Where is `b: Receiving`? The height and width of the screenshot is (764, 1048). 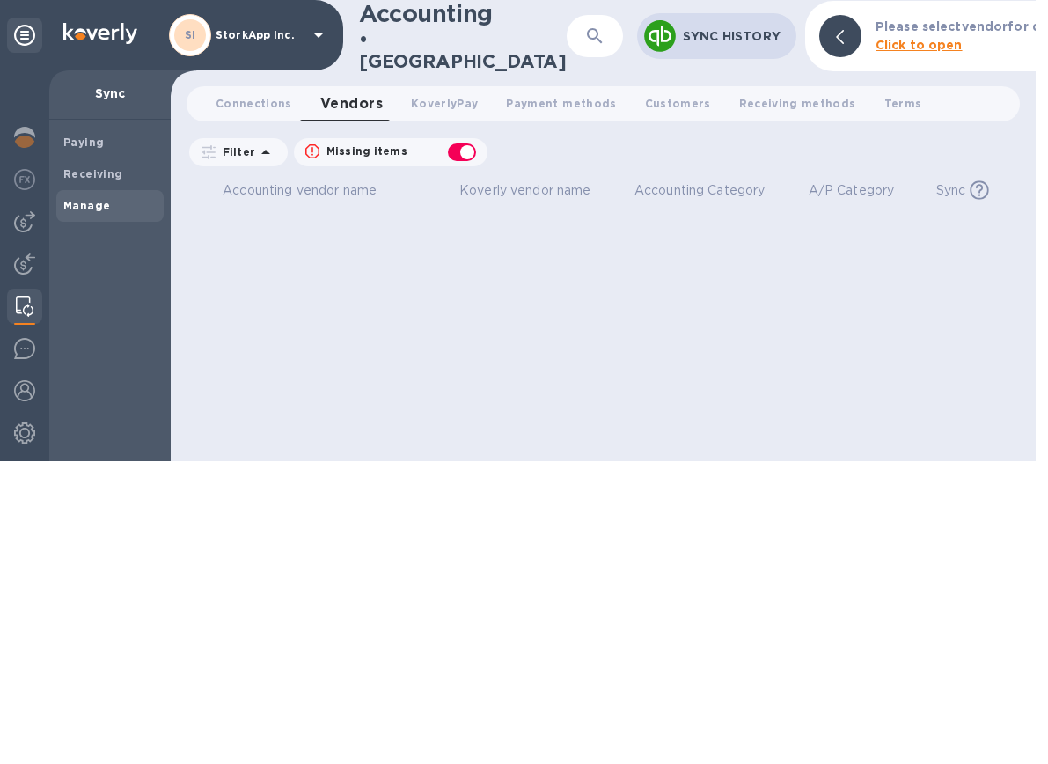
b: Receiving is located at coordinates (93, 173).